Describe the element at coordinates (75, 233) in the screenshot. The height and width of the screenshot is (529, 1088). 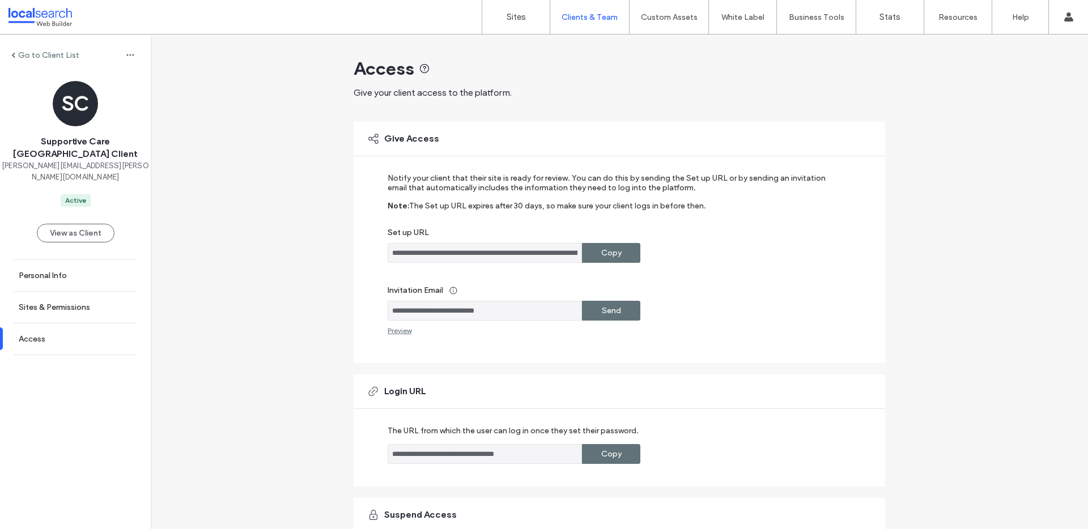
I see `button: View as Client` at that location.